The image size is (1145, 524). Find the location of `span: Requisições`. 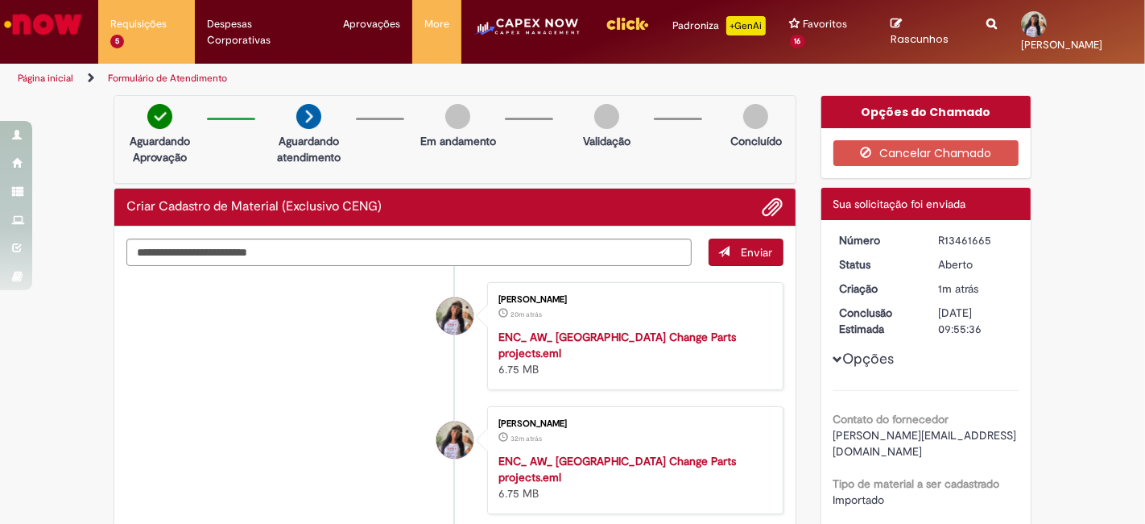

span: Requisições is located at coordinates (139, 24).